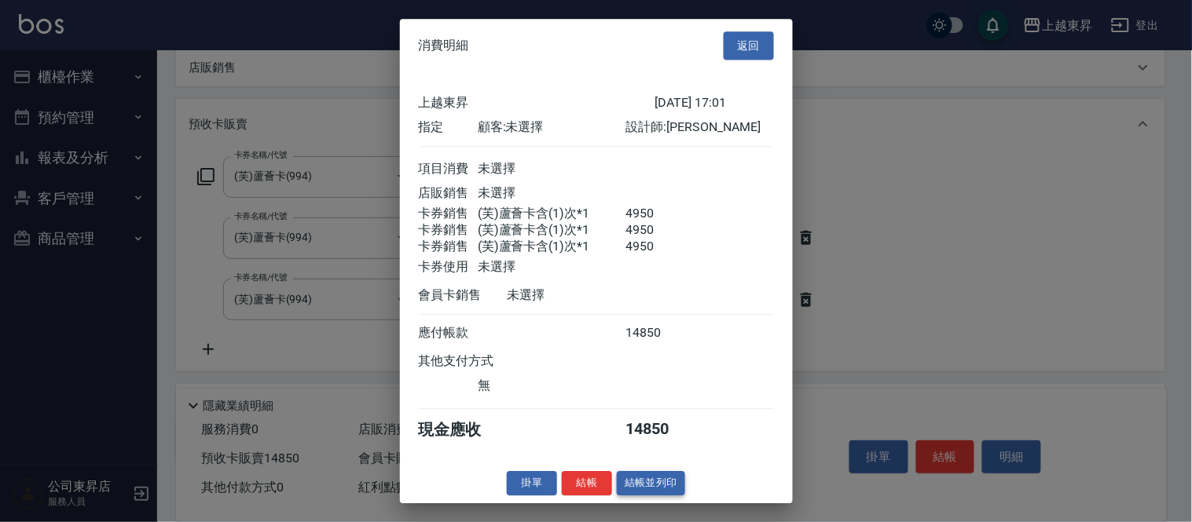  I want to click on div: 指定, so click(448, 127).